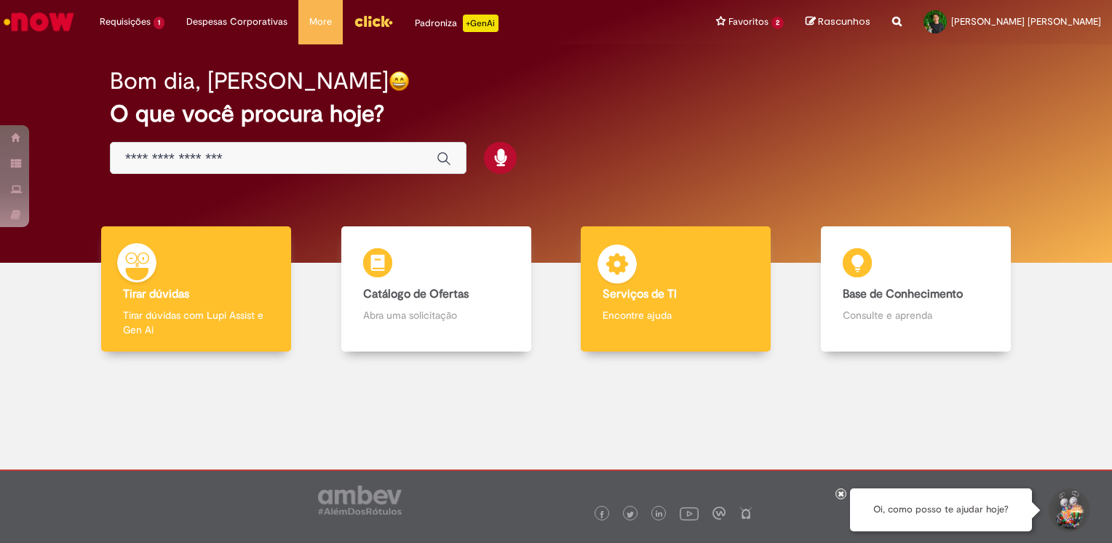  What do you see at coordinates (320, 22) in the screenshot?
I see `span: More` at bounding box center [320, 22].